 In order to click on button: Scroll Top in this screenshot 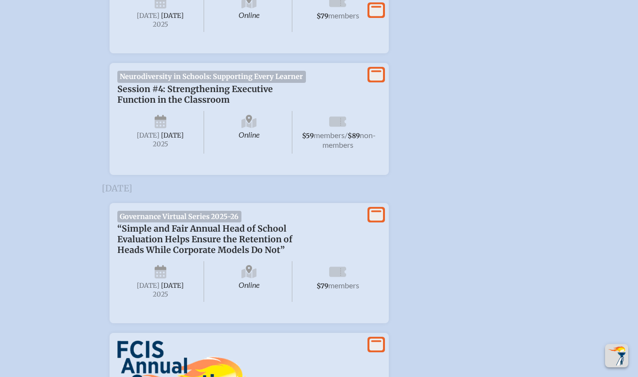, I will do `click(616, 356)`.